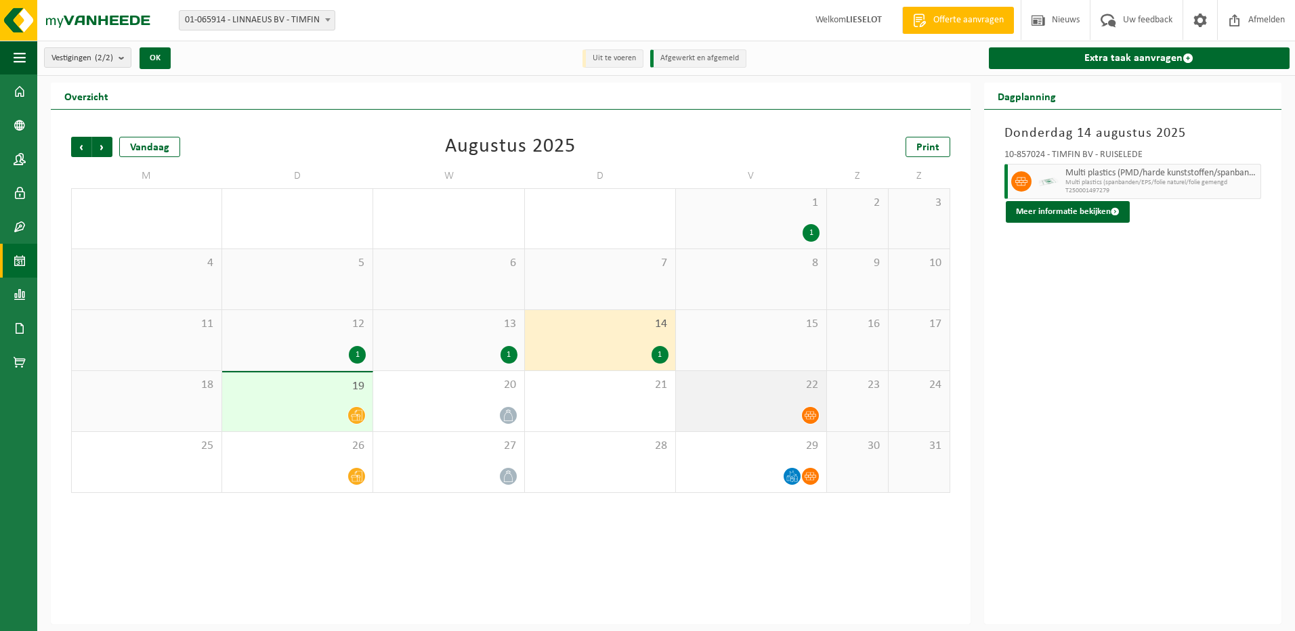 The height and width of the screenshot is (631, 1295). I want to click on span: 11, so click(146, 324).